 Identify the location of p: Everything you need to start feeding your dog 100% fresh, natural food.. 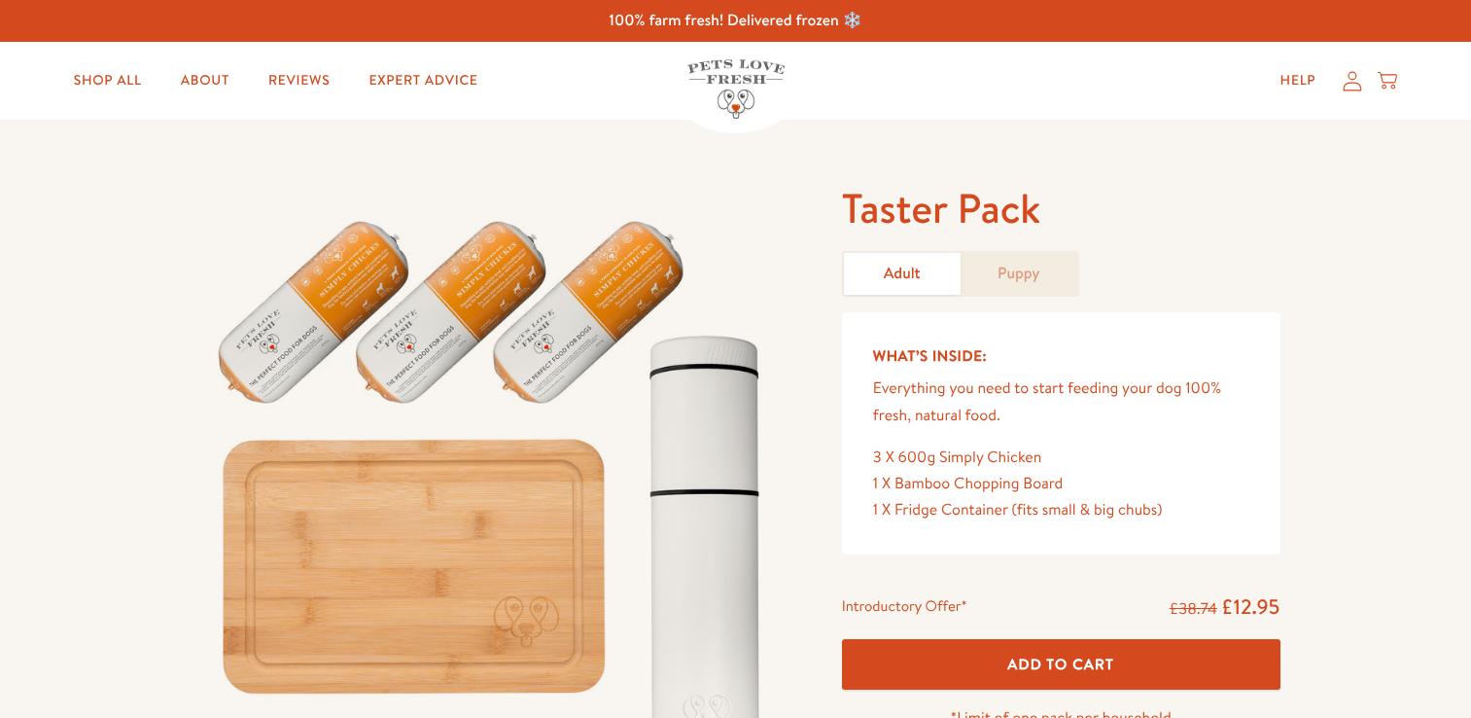
(1061, 402).